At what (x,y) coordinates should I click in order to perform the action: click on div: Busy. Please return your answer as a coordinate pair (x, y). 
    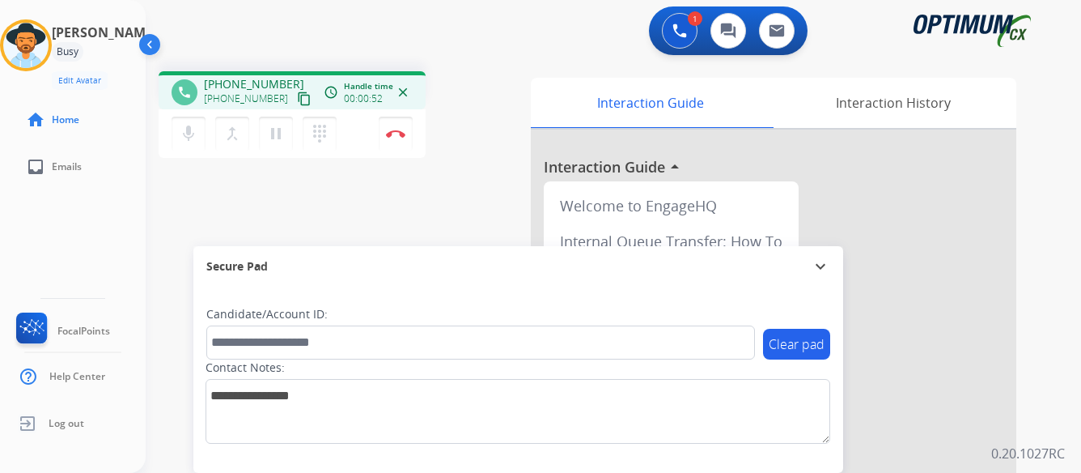
    Looking at the image, I should click on (67, 52).